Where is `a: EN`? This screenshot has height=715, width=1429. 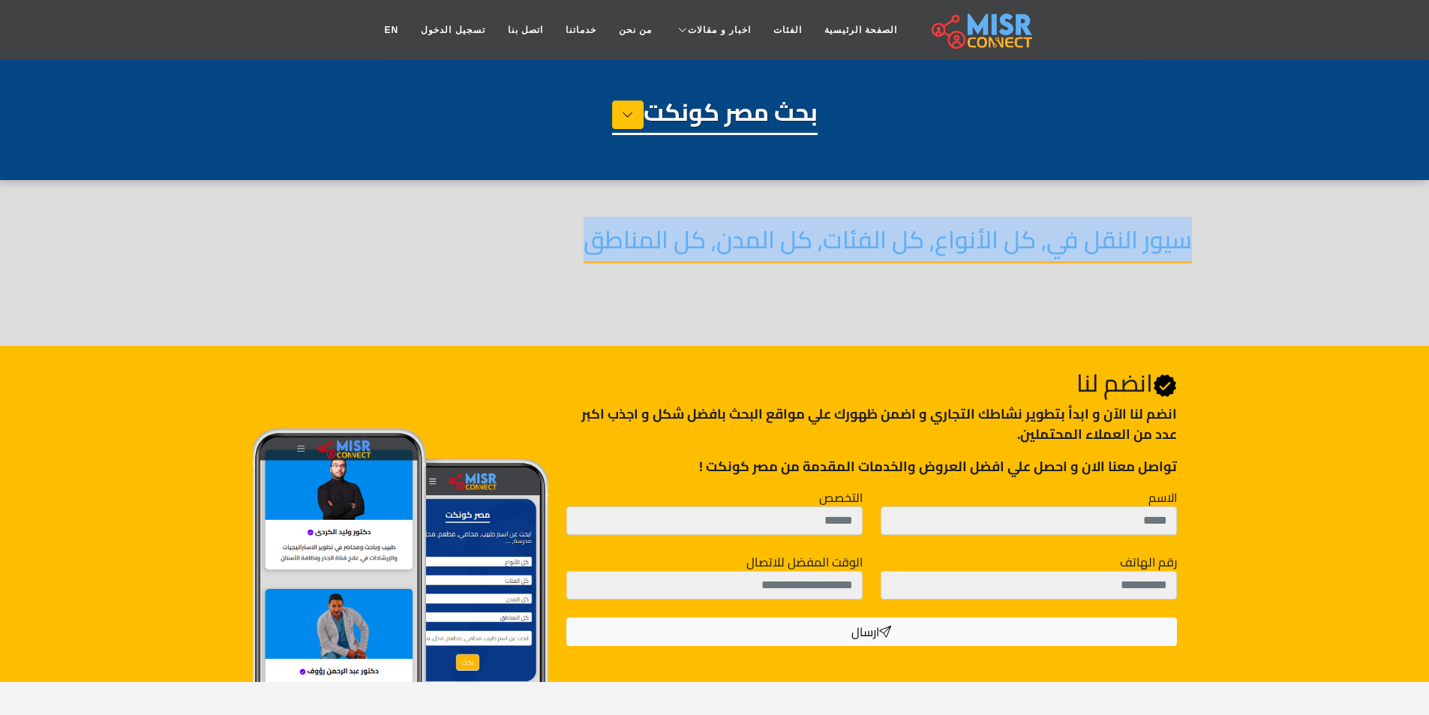
a: EN is located at coordinates (391, 30).